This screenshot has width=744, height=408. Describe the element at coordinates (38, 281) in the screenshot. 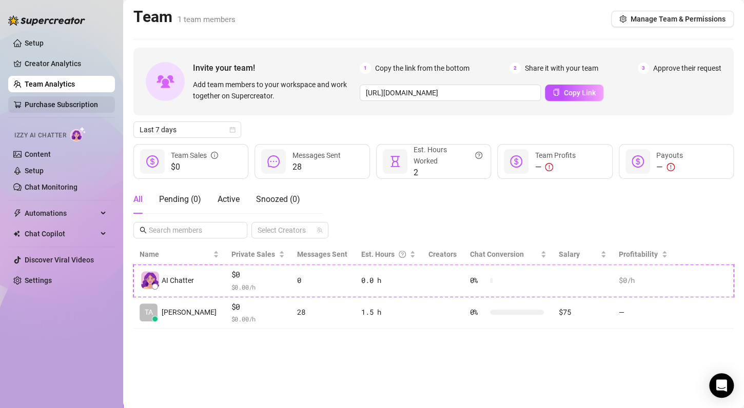

I see `a: Settings` at that location.